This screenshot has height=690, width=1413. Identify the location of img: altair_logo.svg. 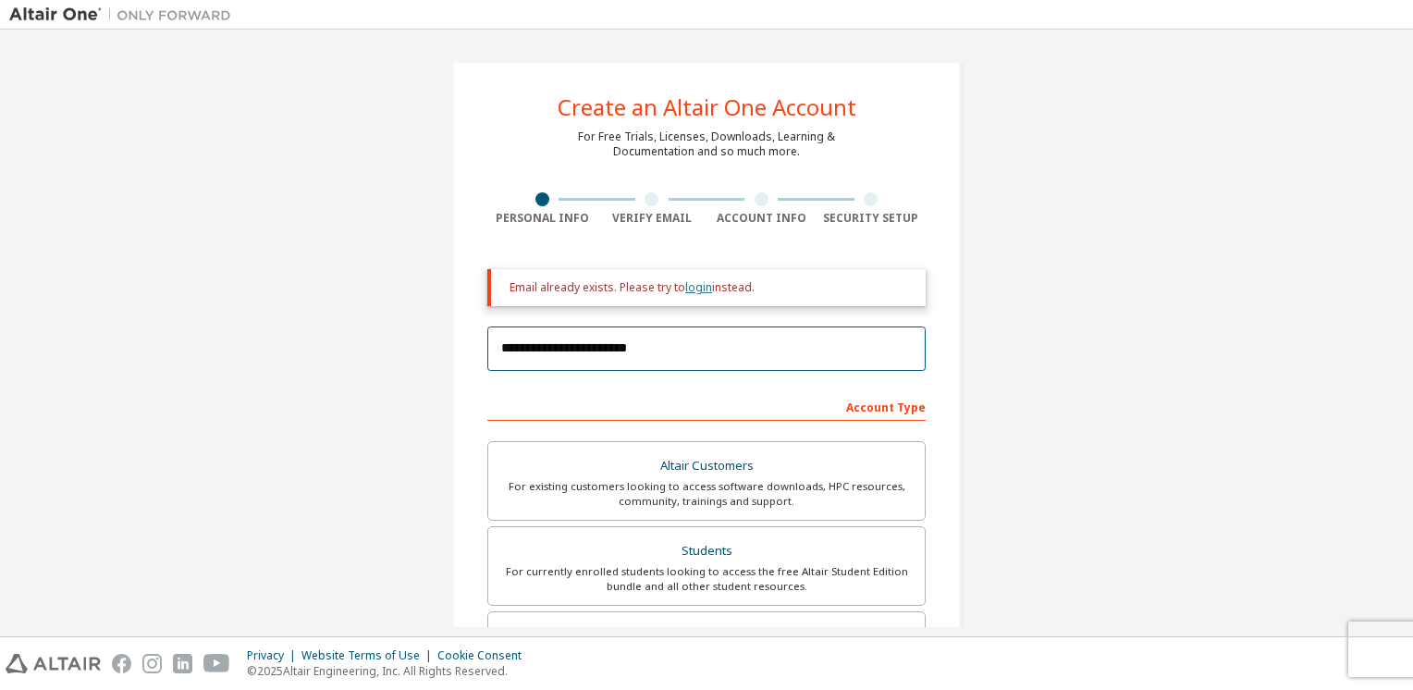
(53, 663).